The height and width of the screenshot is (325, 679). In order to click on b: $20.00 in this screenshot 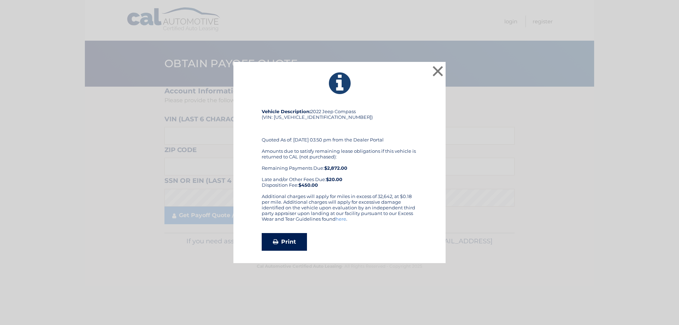, I will do `click(334, 179)`.